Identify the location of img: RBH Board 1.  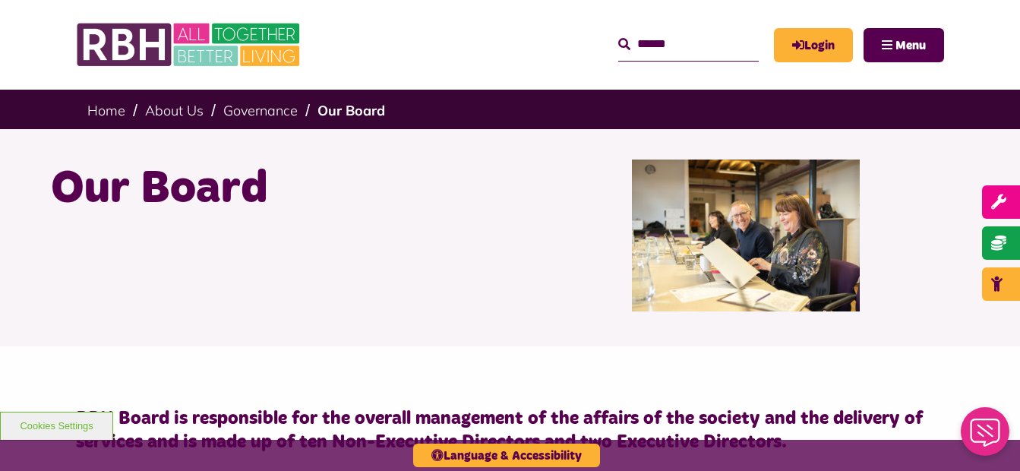
(746, 236).